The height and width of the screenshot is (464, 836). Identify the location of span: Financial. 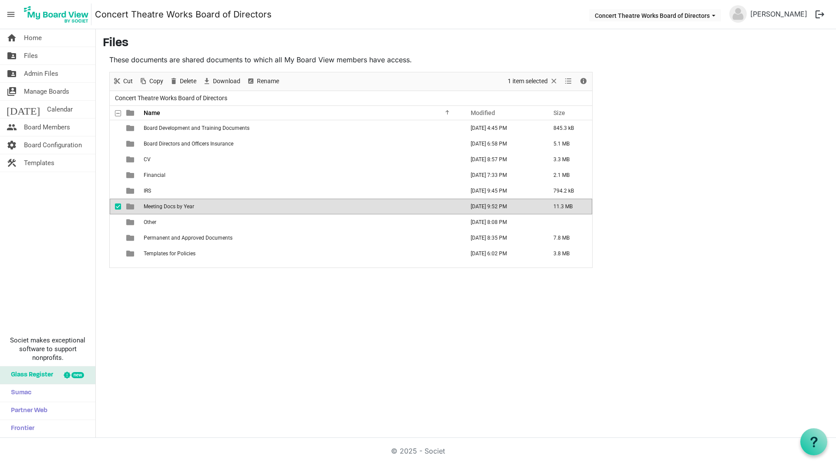
(155, 175).